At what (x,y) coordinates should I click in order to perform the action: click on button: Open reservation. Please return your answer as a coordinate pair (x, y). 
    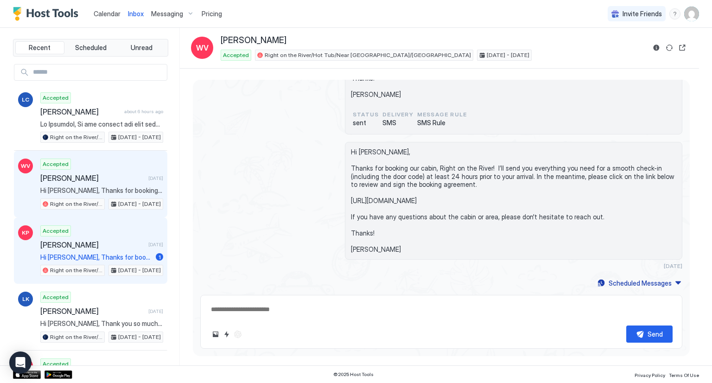
    Looking at the image, I should click on (683, 48).